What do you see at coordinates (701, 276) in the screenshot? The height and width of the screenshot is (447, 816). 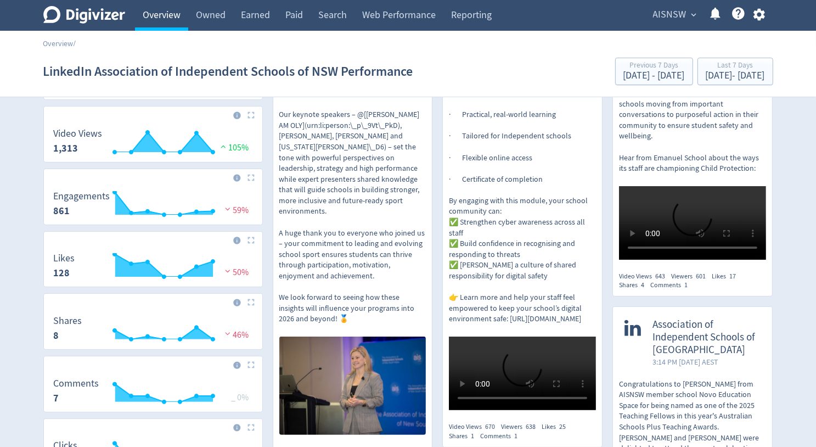 I see `span: 601` at bounding box center [701, 276].